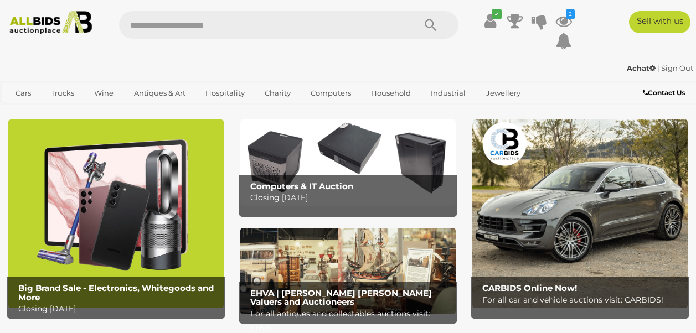  Describe the element at coordinates (23, 93) in the screenshot. I see `a: Cars` at that location.